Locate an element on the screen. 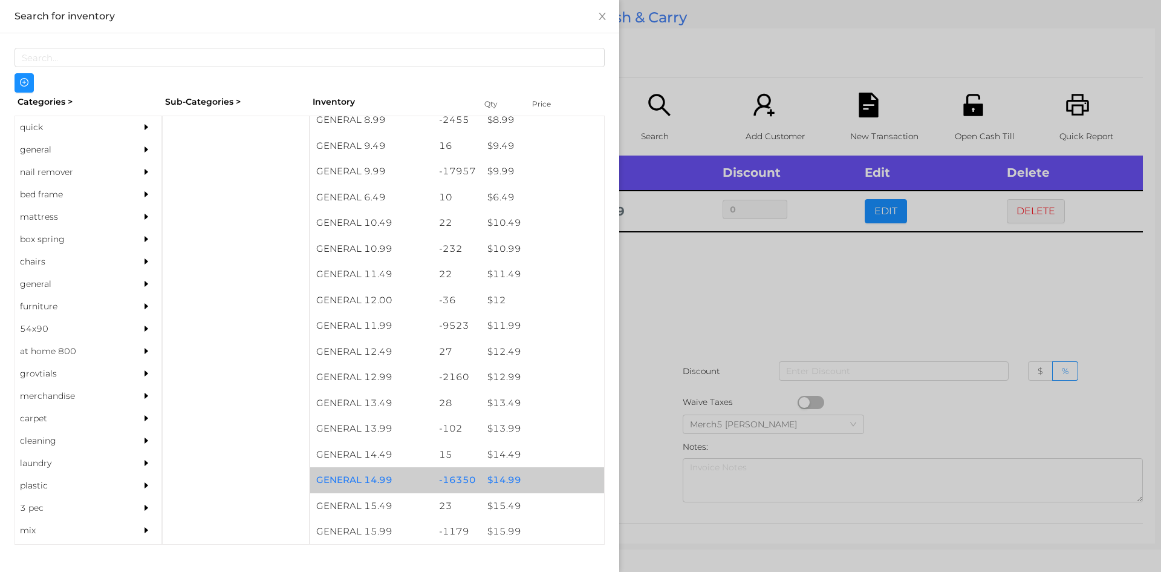  div: 15 is located at coordinates (457, 454).